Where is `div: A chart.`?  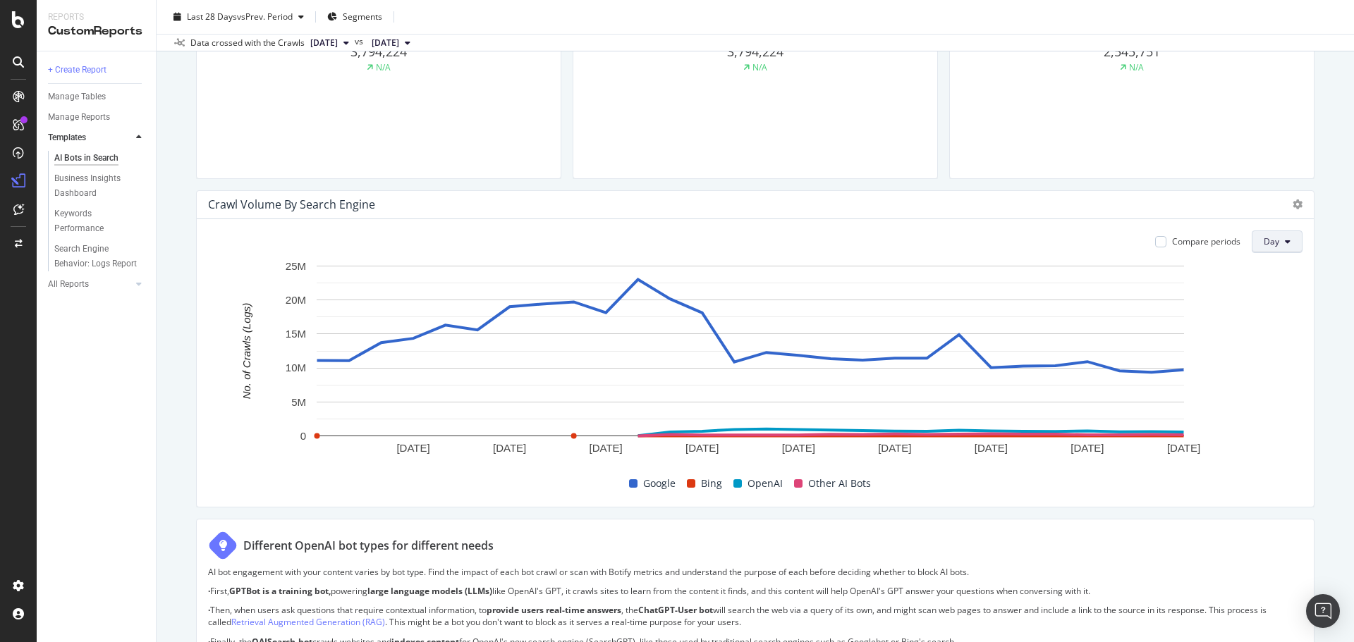
div: A chart. is located at coordinates (750, 365).